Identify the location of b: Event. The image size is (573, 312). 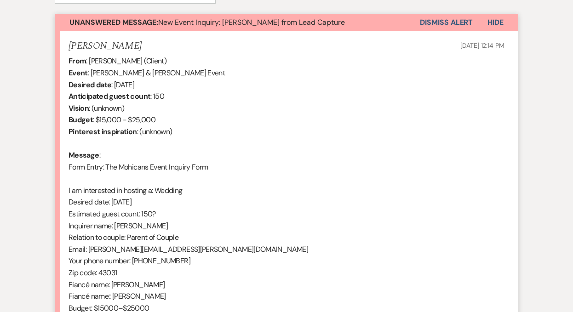
(78, 73).